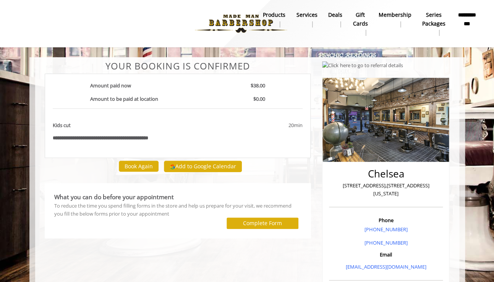 The width and height of the screenshot is (494, 282). Describe the element at coordinates (386, 220) in the screenshot. I see `h3: Phone` at that location.